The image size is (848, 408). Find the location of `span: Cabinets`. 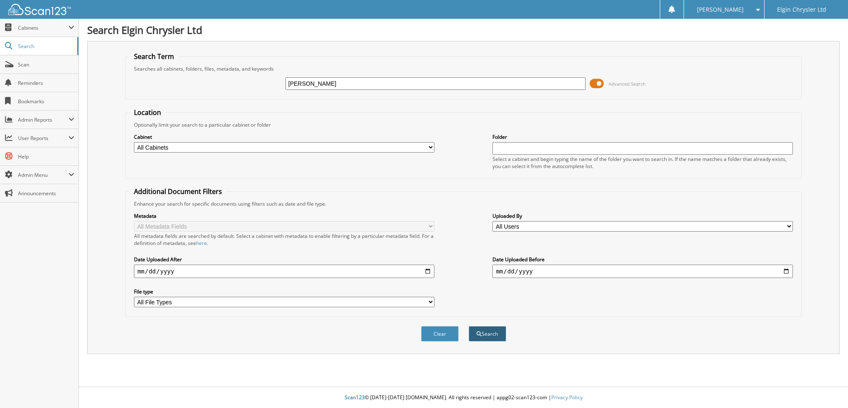

span: Cabinets is located at coordinates (43, 28).